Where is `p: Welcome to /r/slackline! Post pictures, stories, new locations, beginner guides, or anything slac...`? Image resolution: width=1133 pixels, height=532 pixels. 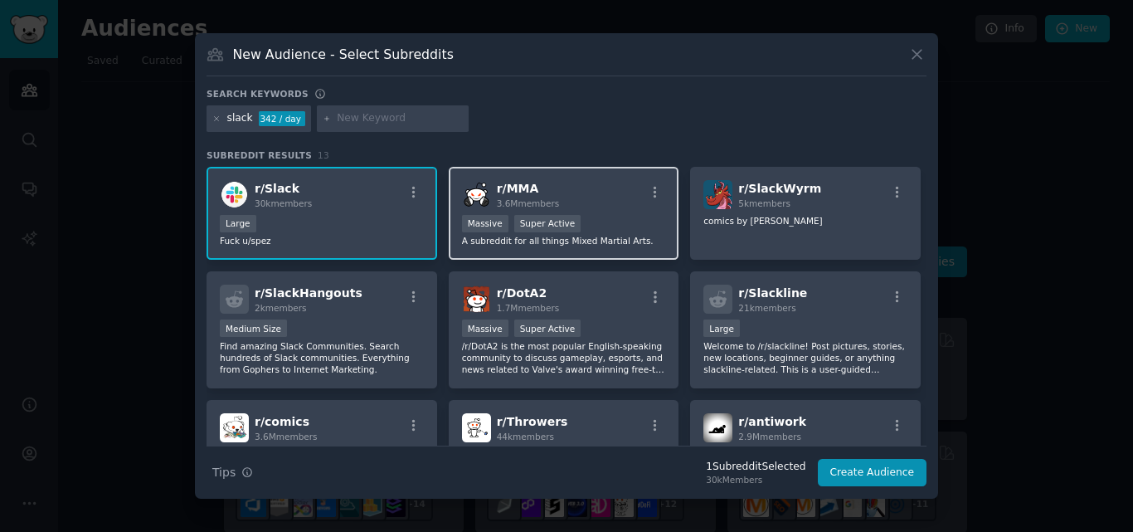 p: Welcome to /r/slackline! Post pictures, stories, new locations, beginner guides, or anything slac... is located at coordinates (806, 358).